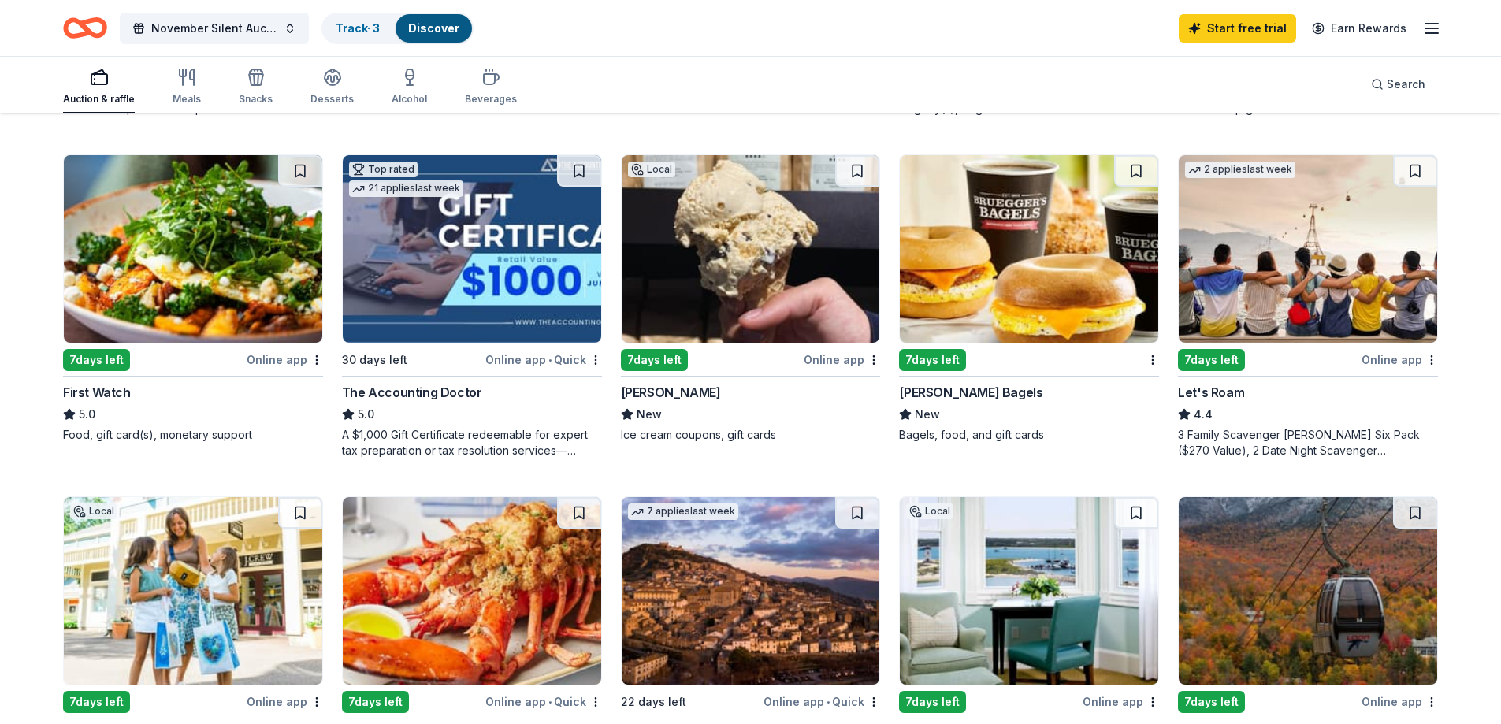 The height and width of the screenshot is (724, 1501). I want to click on button: Snacks, so click(255, 87).